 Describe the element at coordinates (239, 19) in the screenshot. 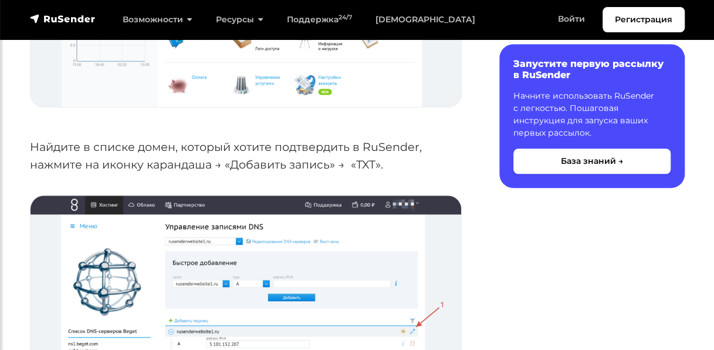

I see `a: Ресурсы` at that location.